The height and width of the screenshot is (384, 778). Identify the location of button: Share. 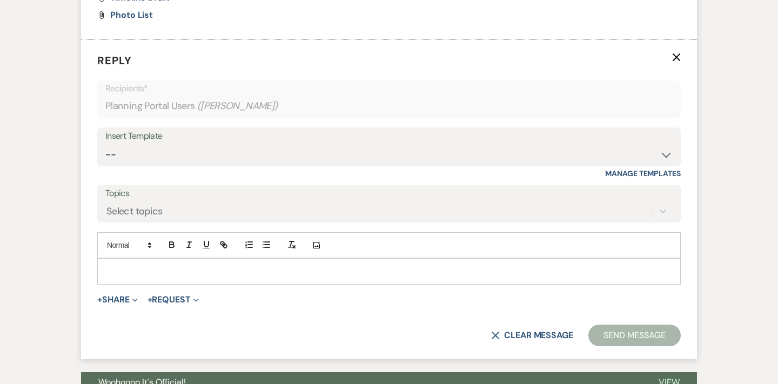
(117, 300).